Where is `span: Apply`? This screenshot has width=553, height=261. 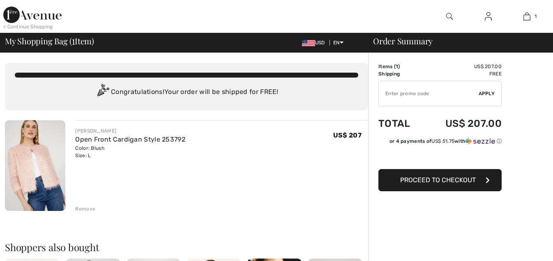
span: Apply is located at coordinates (487, 94).